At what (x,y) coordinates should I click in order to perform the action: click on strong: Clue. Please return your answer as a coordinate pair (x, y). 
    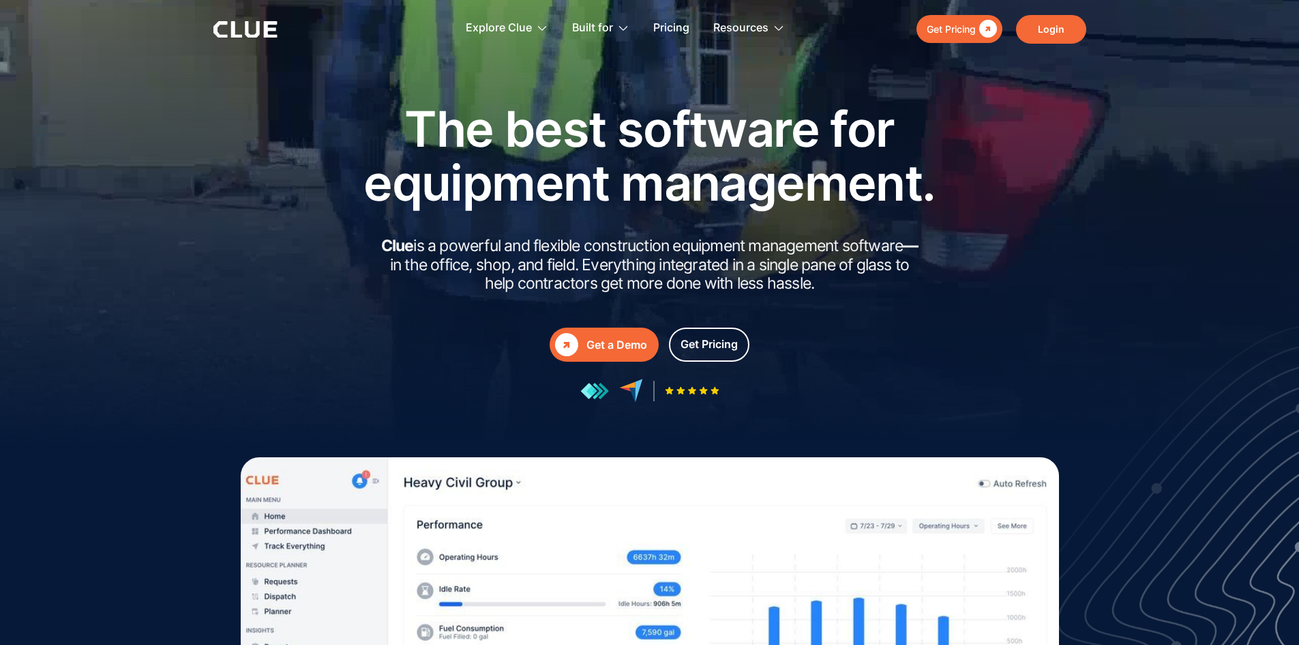
    Looking at the image, I should click on (398, 246).